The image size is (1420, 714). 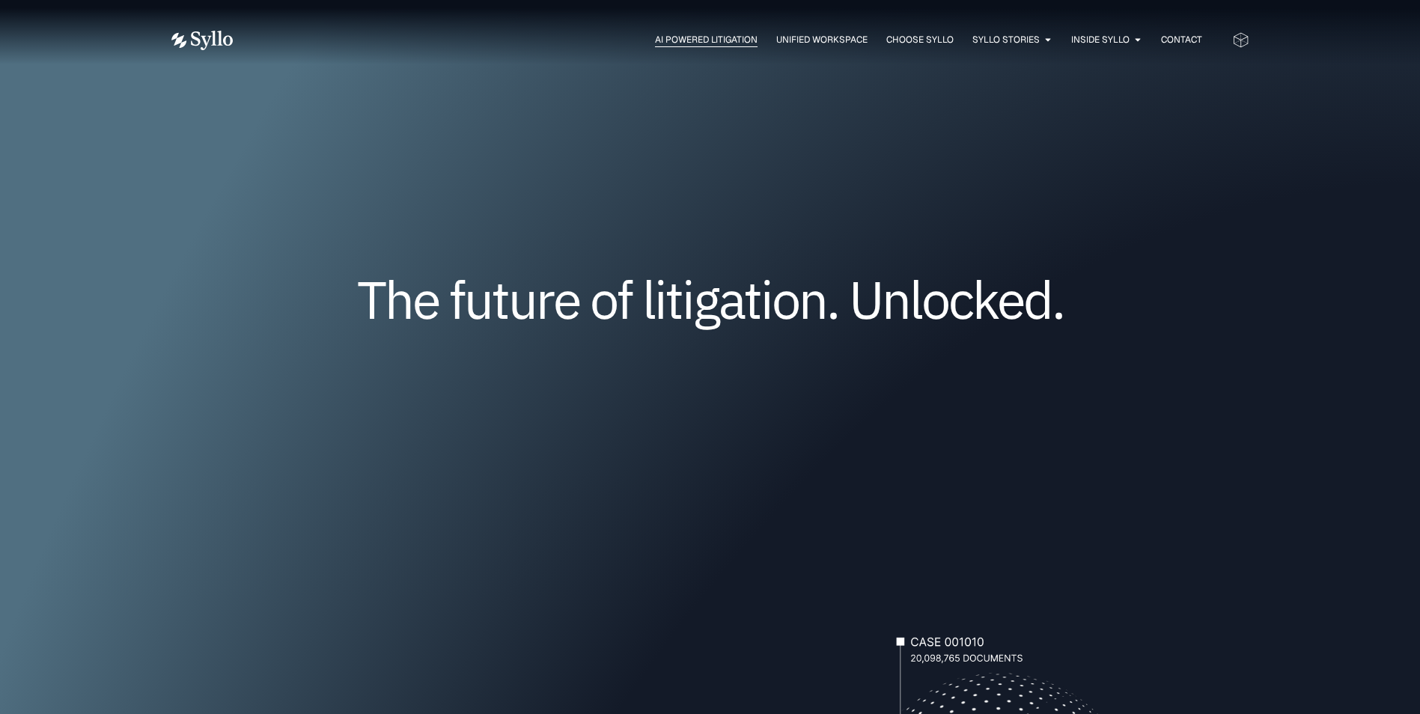 I want to click on span: Choose Syllo, so click(x=920, y=40).